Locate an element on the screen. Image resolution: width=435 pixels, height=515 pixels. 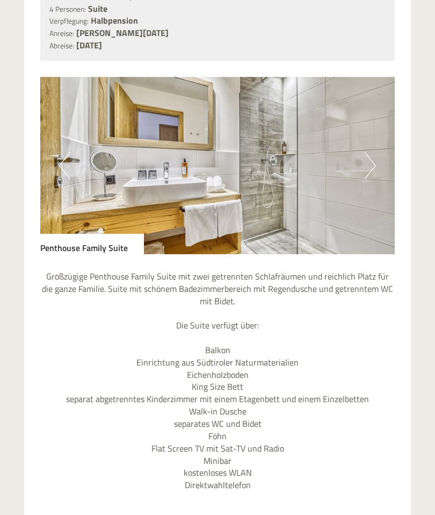
div: Penthouse Family Suite is located at coordinates (92, 244).